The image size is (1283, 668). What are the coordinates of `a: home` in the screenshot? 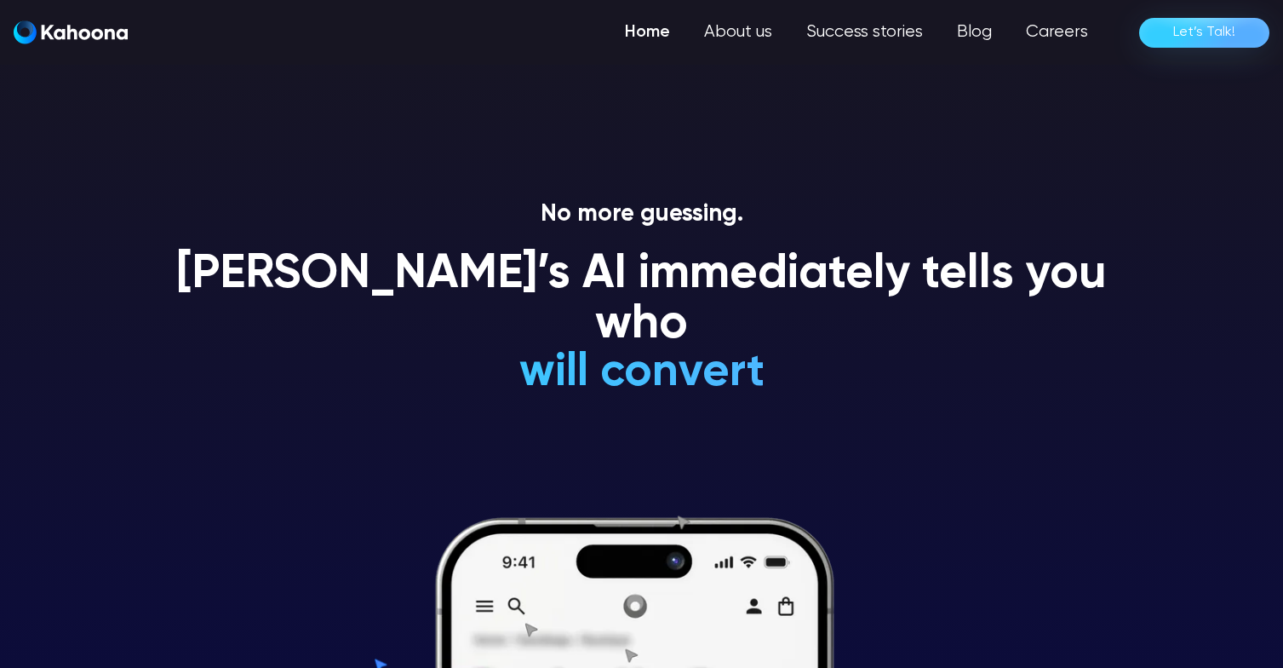 It's located at (71, 32).